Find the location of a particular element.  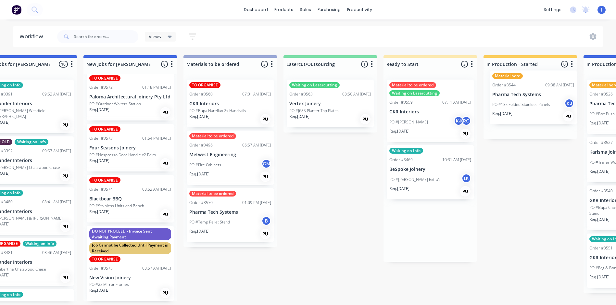

div: productivity is located at coordinates (360, 10).